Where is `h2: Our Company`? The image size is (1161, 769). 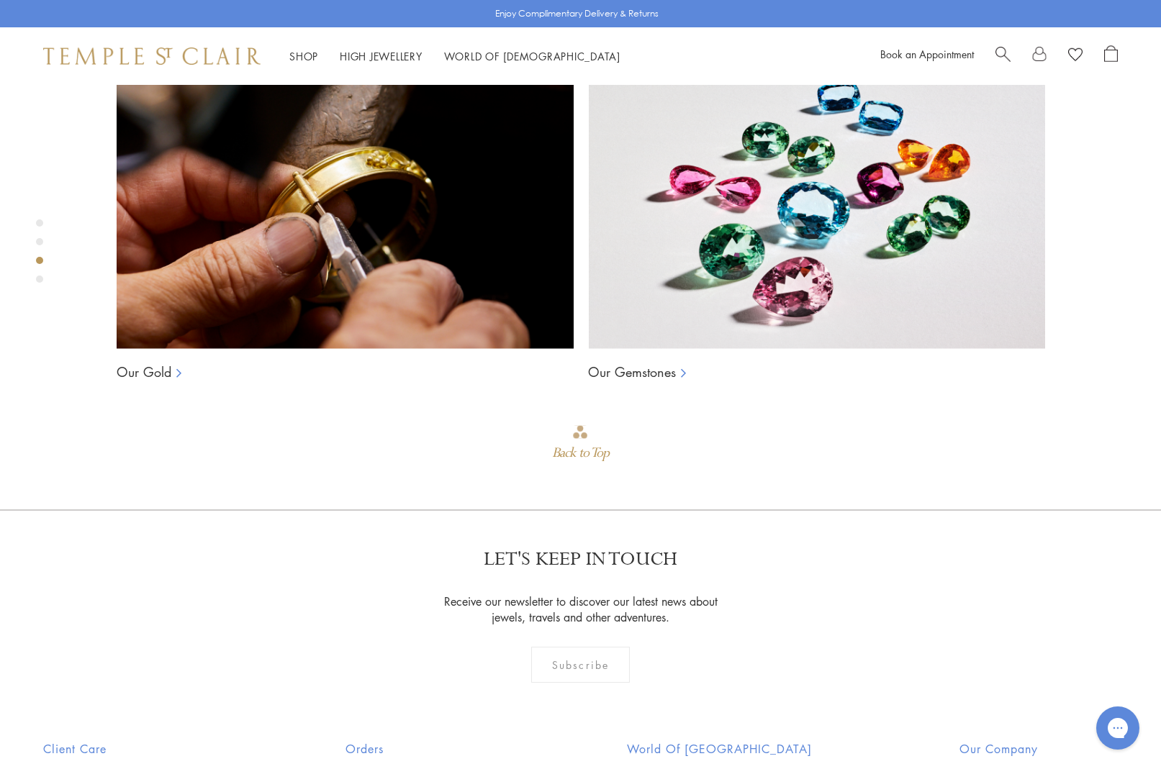
h2: Our Company is located at coordinates (1039, 749).